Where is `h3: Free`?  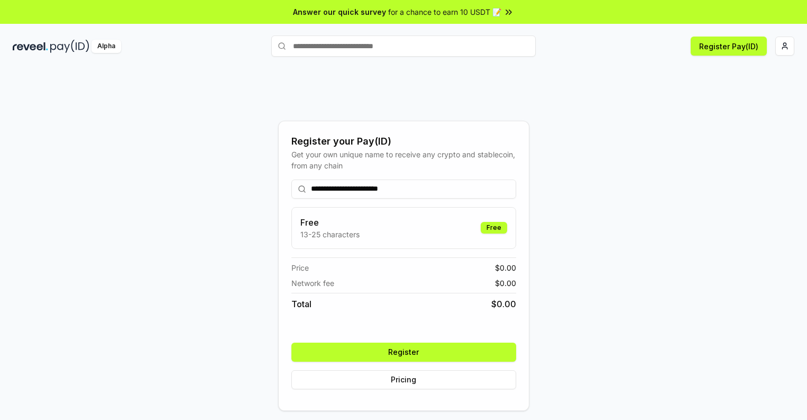 h3: Free is located at coordinates (330, 222).